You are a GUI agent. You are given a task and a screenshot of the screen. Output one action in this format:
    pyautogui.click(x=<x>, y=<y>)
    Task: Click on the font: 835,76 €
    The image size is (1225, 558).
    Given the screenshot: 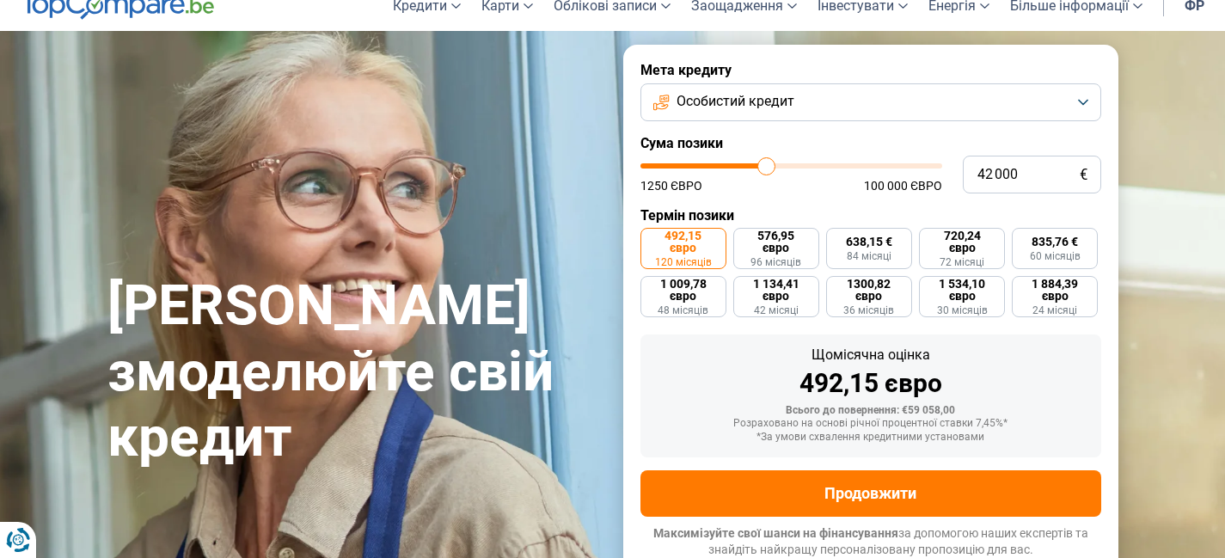 What is the action you would take?
    pyautogui.click(x=1055, y=242)
    